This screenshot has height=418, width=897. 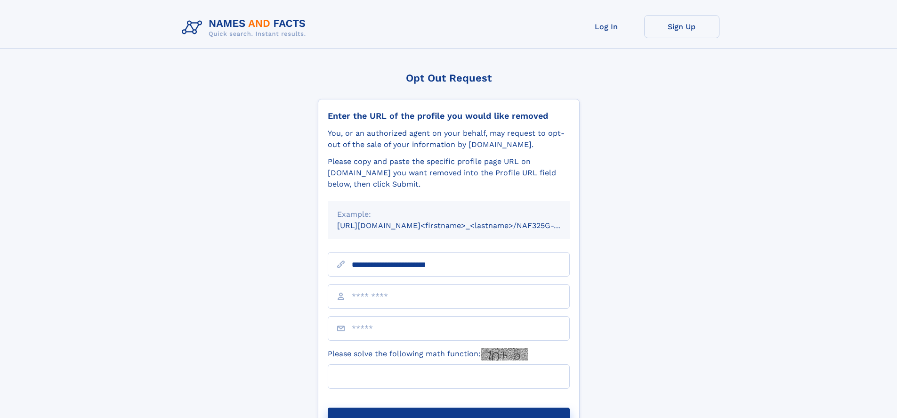 What do you see at coordinates (449, 78) in the screenshot?
I see `div: Opt Out Request` at bounding box center [449, 78].